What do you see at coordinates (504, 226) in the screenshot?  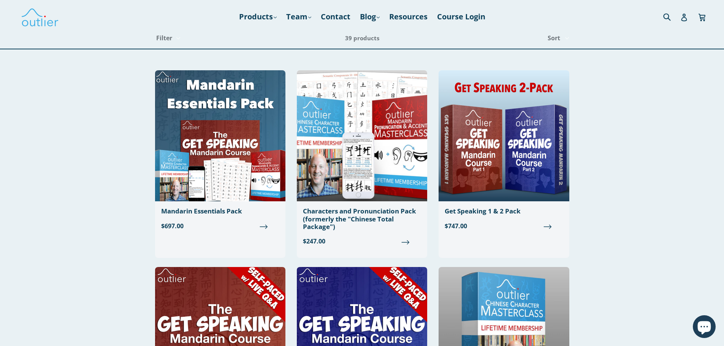 I see `span: $747.00` at bounding box center [504, 226].